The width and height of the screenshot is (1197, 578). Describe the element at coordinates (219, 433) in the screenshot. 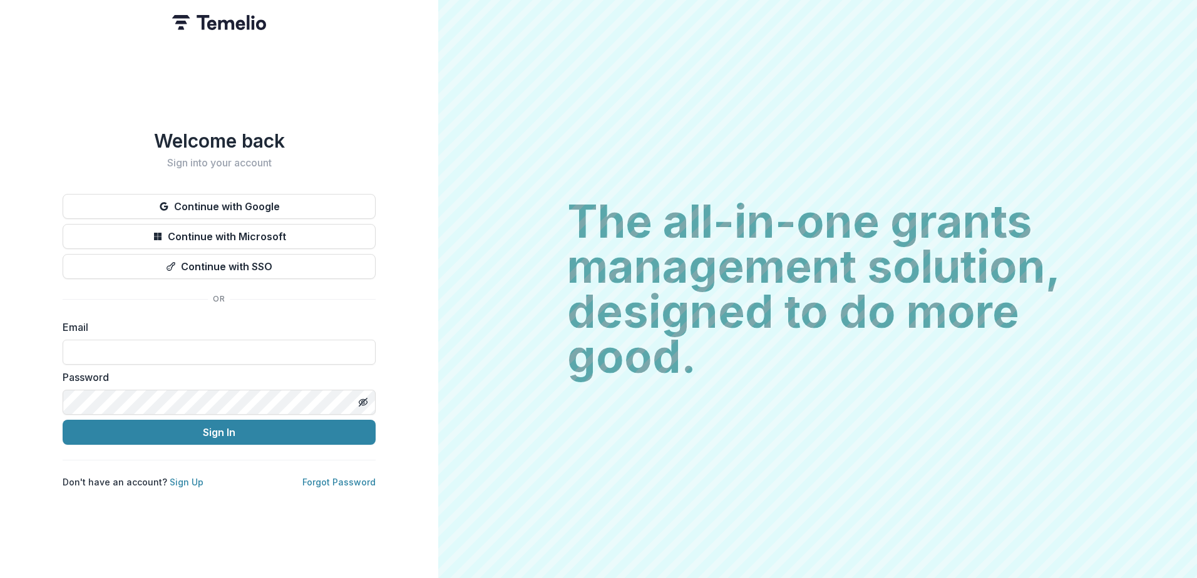

I see `button: Sign In` at that location.